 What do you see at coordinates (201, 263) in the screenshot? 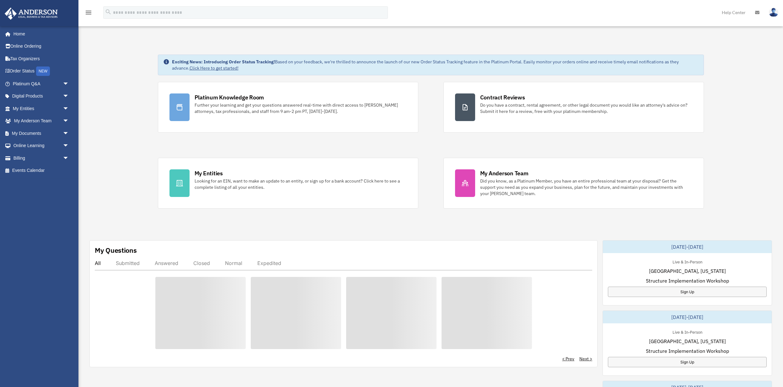
I see `div: Closed` at bounding box center [201, 263].